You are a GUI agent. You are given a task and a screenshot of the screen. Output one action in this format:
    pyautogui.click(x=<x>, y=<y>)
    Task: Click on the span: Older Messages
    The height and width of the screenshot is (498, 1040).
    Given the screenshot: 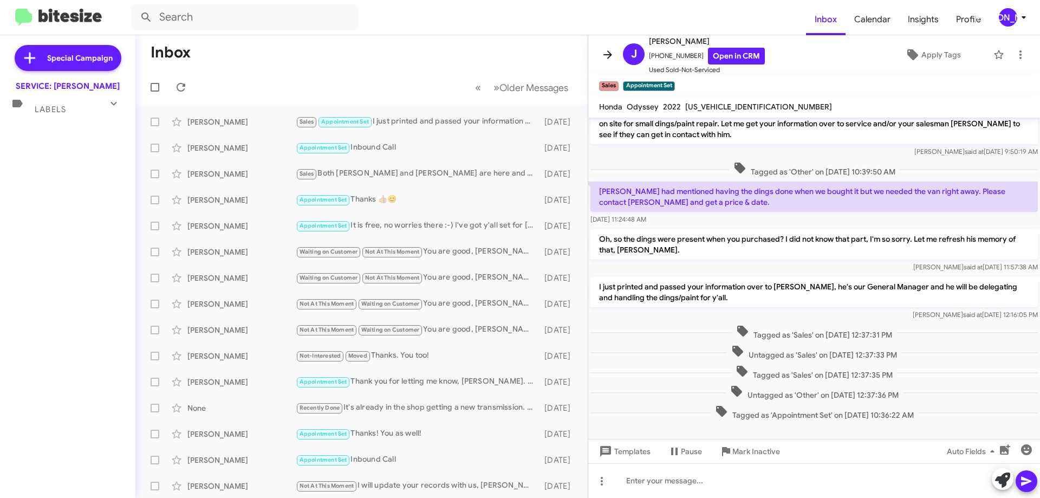 What is the action you would take?
    pyautogui.click(x=534, y=88)
    